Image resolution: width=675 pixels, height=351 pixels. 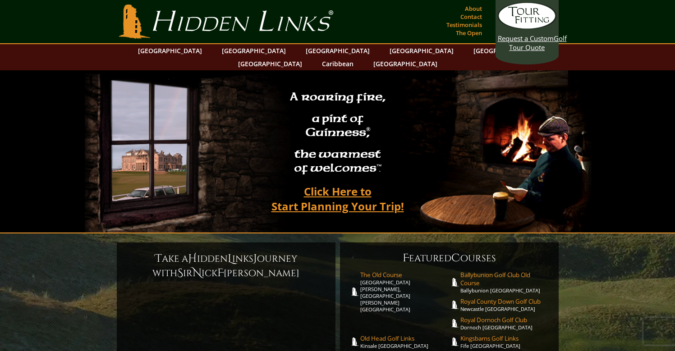 I want to click on span: The Old Course, so click(x=405, y=275).